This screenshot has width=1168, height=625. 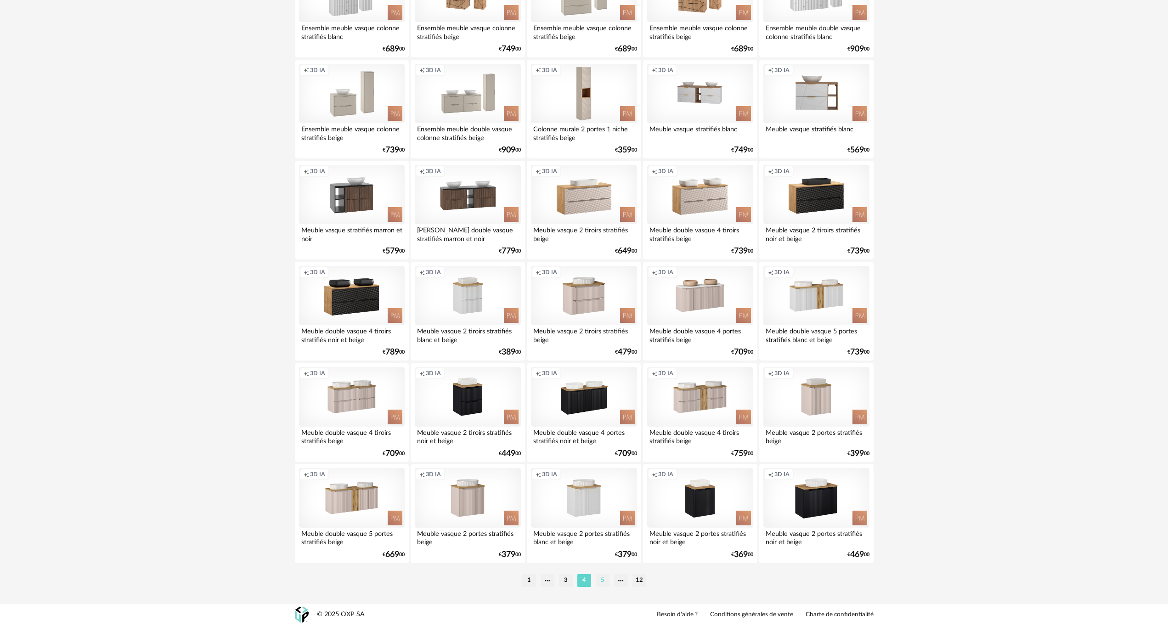 I want to click on a: Creation icon 3D IA Meuble double vasque 4 tiroirs stratifiés noir et beige €78900, so click(x=352, y=311).